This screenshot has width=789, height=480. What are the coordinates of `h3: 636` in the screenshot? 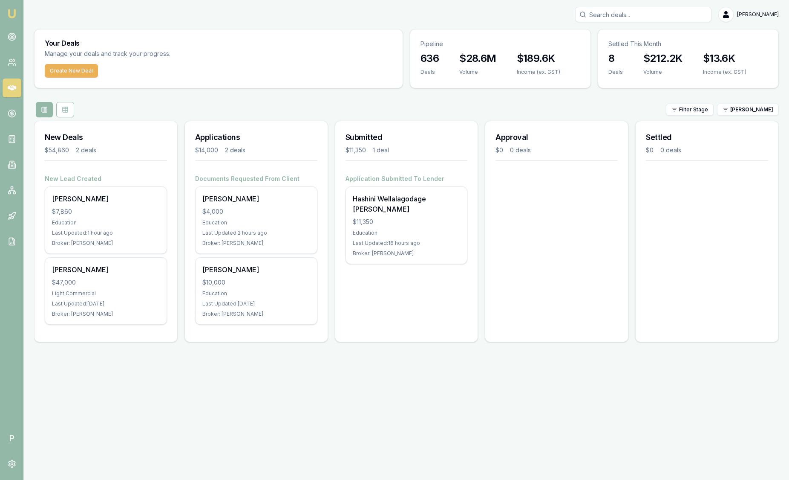 It's located at (430, 58).